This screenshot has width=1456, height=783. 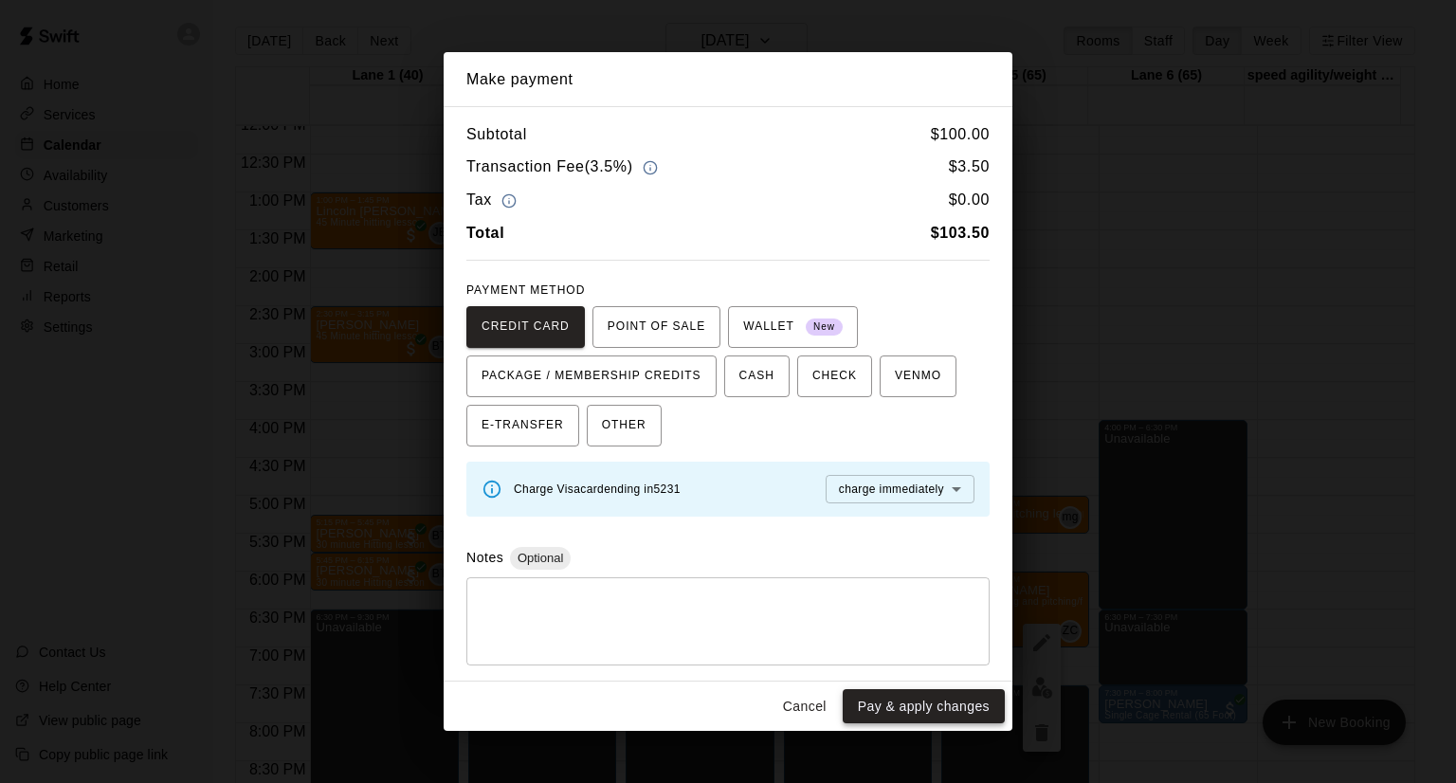 I want to click on span: PAYMENT METHOD, so click(x=525, y=290).